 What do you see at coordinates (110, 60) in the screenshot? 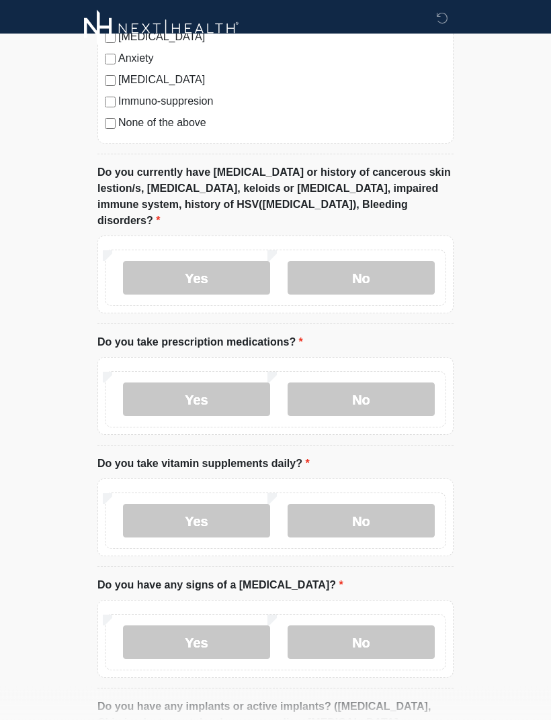
I see `input: Anxiety` at bounding box center [110, 60].